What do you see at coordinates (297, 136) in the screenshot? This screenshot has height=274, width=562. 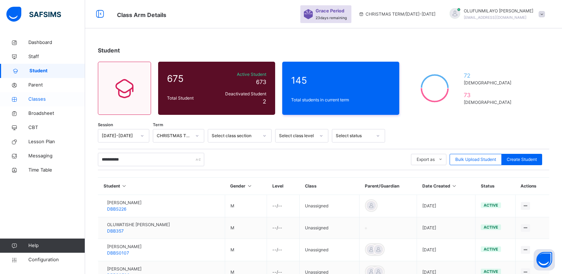 I see `div: Select class level` at bounding box center [297, 136].